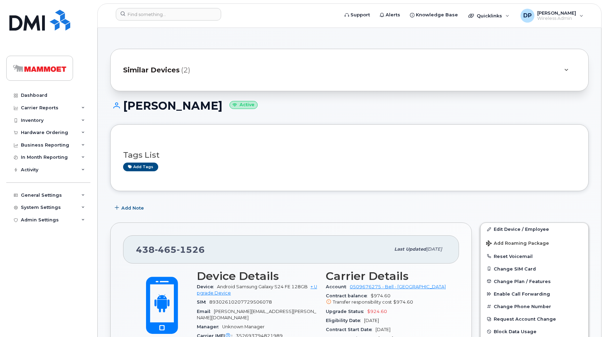  I want to click on a: Edit Device / Employee, so click(535, 229).